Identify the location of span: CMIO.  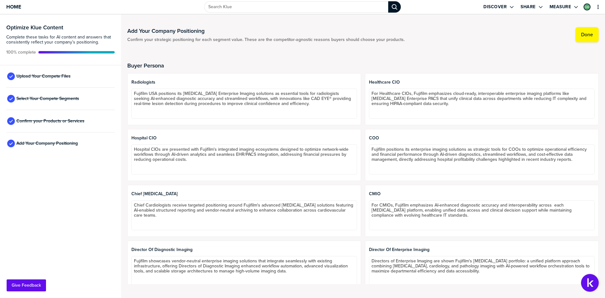
(482, 194).